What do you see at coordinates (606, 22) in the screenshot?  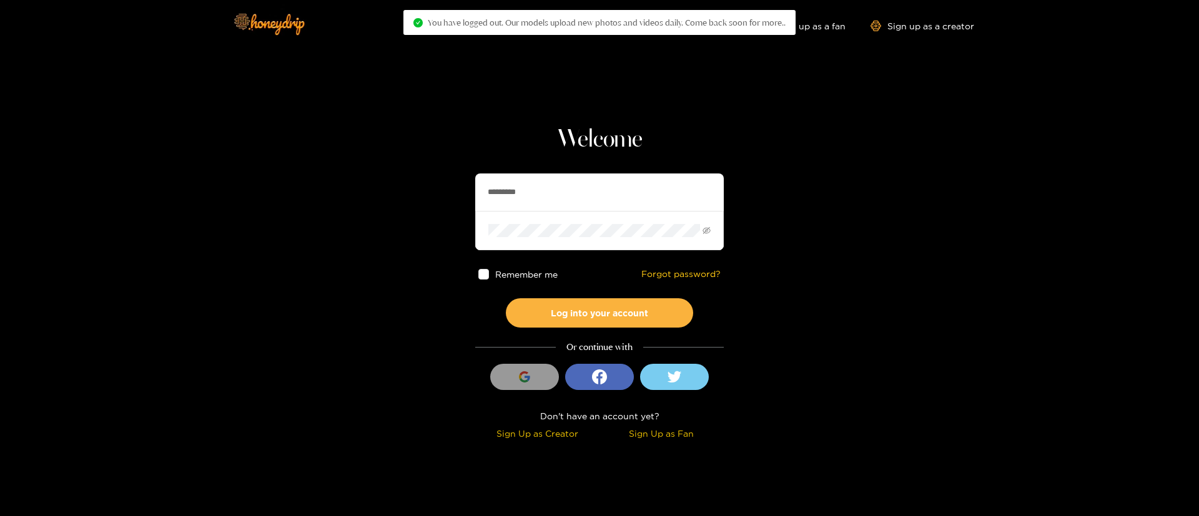 I see `span: You have logged out. Our models upload new photos and videos daily. Come back soon for more..` at bounding box center [606, 22].